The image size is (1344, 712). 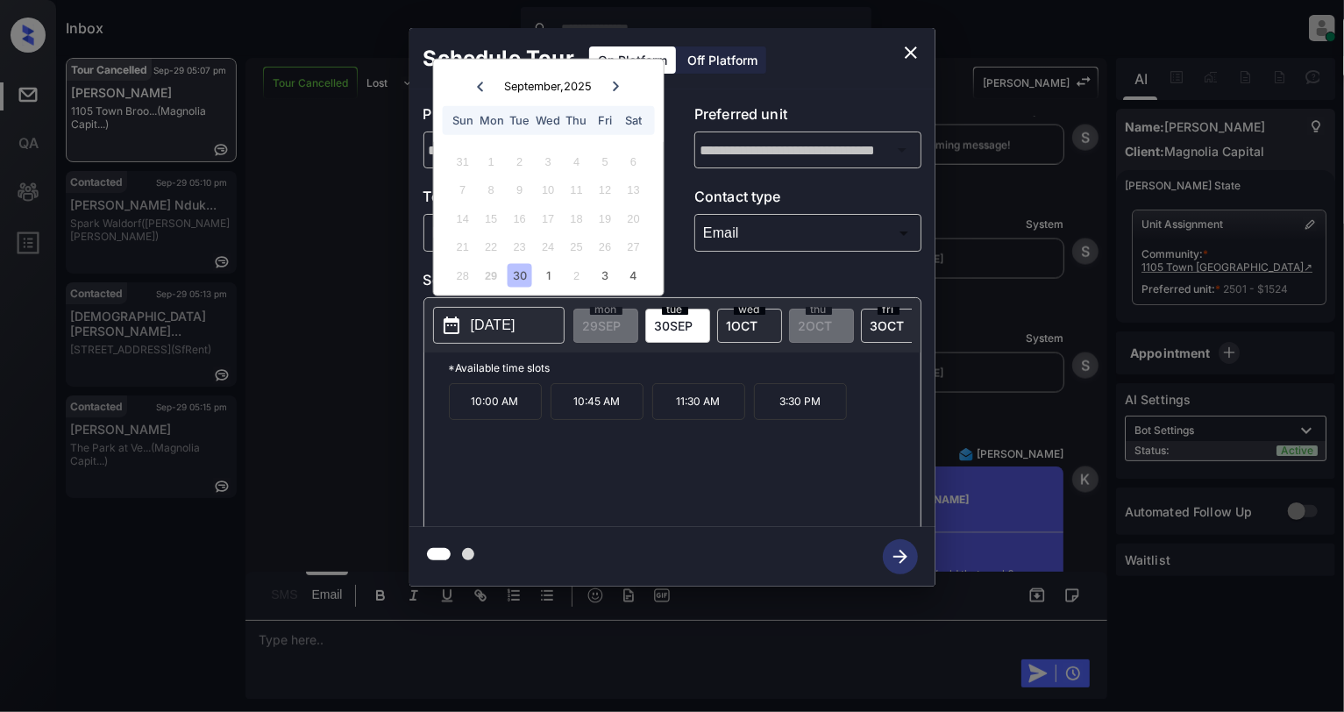 What do you see at coordinates (633, 274) in the screenshot?
I see `div: Choose Saturday, October 4th, 2025` at bounding box center [633, 274].